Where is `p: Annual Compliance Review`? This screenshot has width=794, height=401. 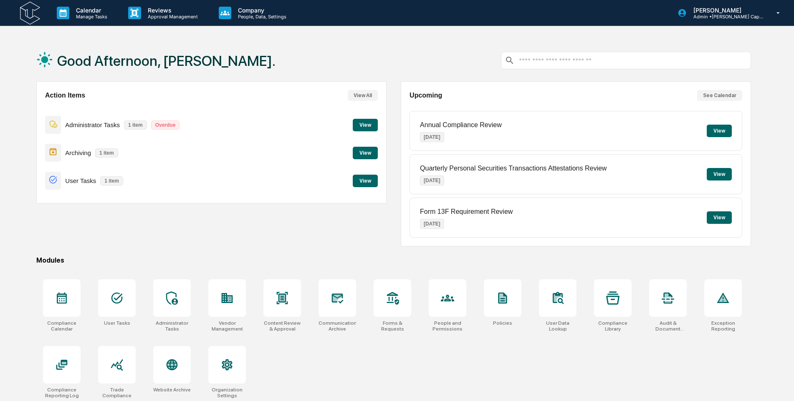
p: Annual Compliance Review is located at coordinates (461, 125).